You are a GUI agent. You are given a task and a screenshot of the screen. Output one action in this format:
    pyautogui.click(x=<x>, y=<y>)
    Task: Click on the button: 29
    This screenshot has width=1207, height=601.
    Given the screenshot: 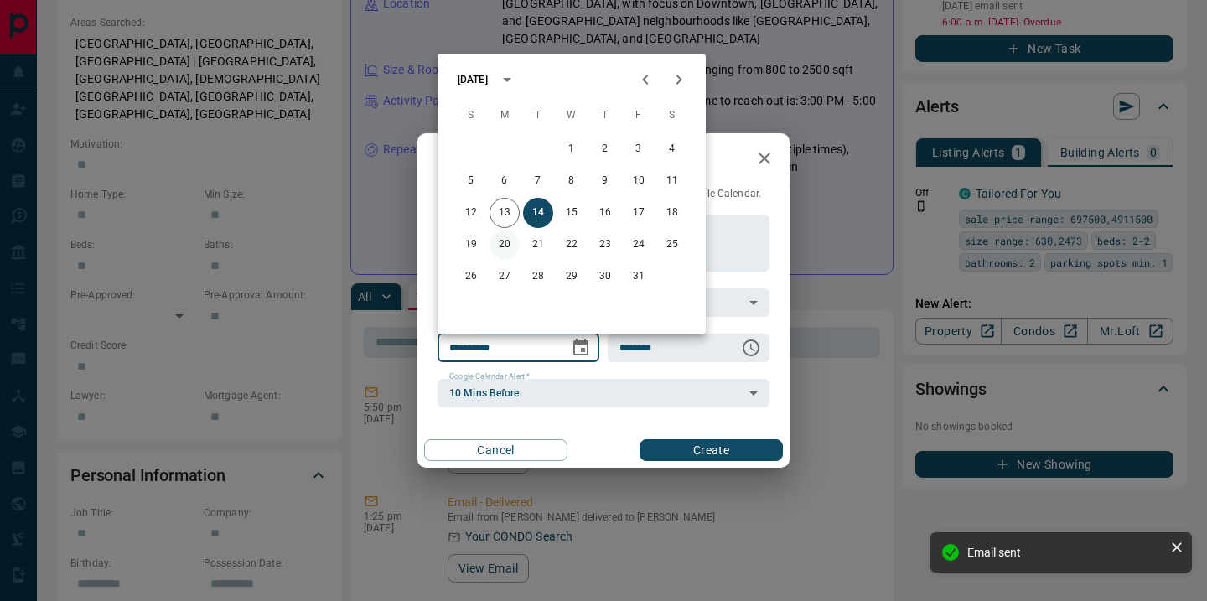 What is the action you would take?
    pyautogui.click(x=572, y=277)
    